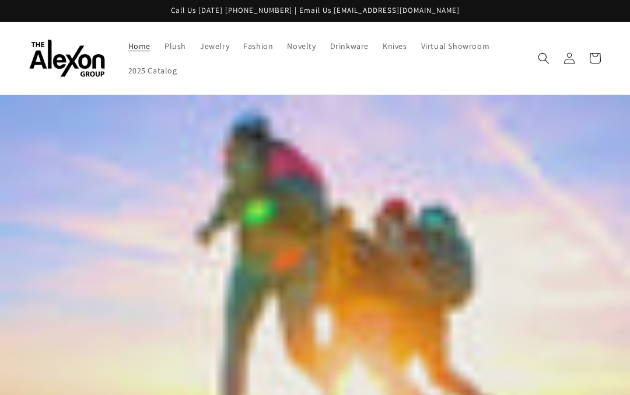  Describe the element at coordinates (215, 46) in the screenshot. I see `a: Jewelry` at that location.